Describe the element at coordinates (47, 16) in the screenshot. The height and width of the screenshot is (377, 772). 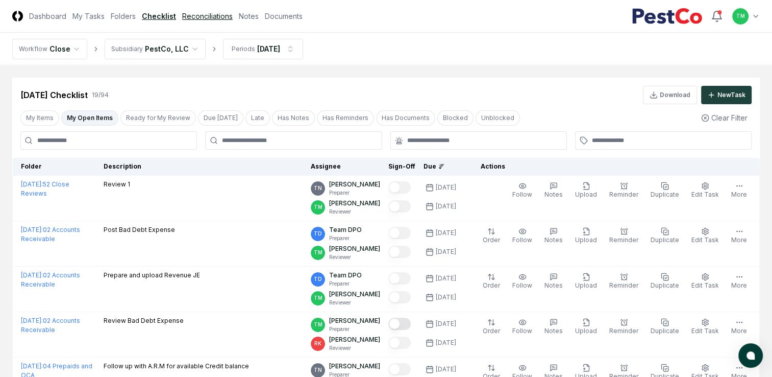
I see `a: Dashboard` at that location.